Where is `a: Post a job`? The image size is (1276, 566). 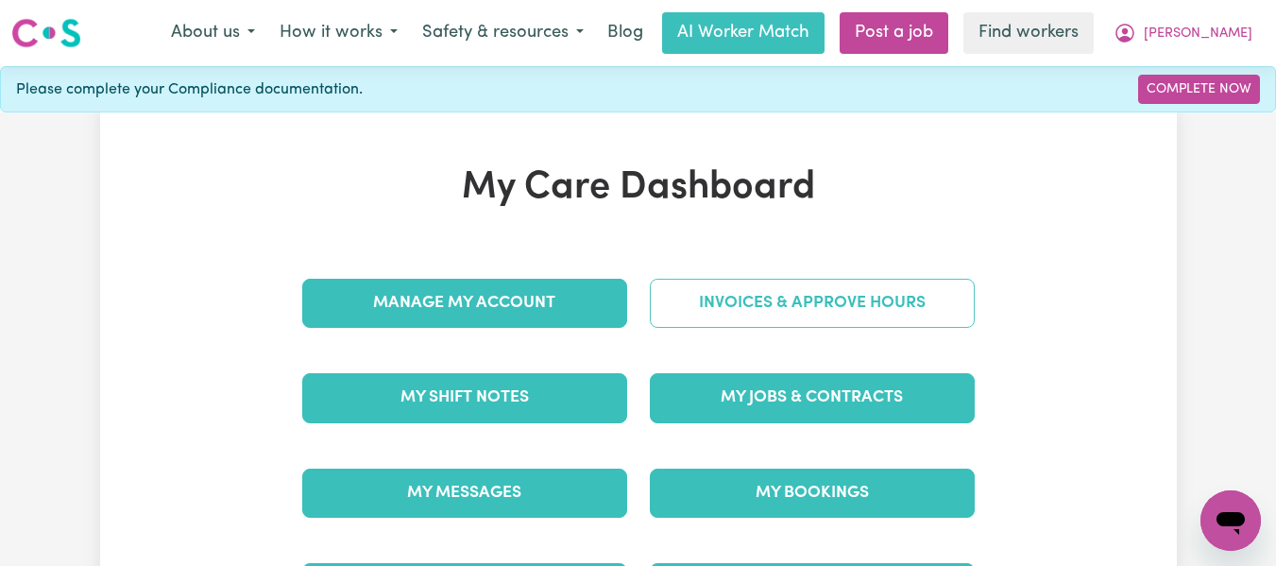
a: Post a job is located at coordinates (893, 33).